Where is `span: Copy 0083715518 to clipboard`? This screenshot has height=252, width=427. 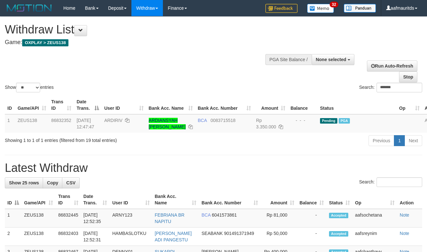 span: Copy 0083715518 to clipboard is located at coordinates (223, 120).